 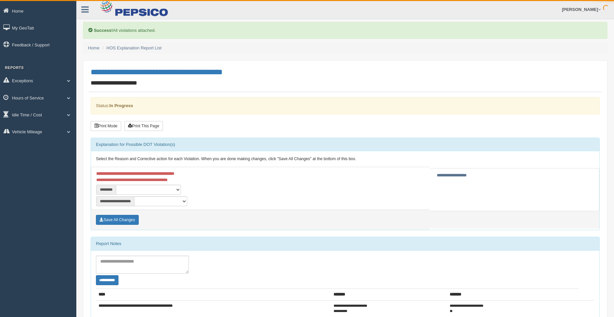 What do you see at coordinates (117, 220) in the screenshot?
I see `button: Save` at bounding box center [117, 220].